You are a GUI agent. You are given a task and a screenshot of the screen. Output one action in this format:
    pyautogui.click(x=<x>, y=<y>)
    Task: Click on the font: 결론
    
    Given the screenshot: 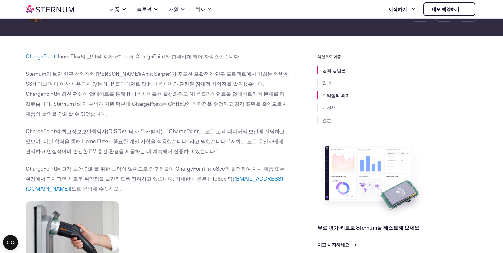 What is the action you would take?
    pyautogui.click(x=327, y=120)
    